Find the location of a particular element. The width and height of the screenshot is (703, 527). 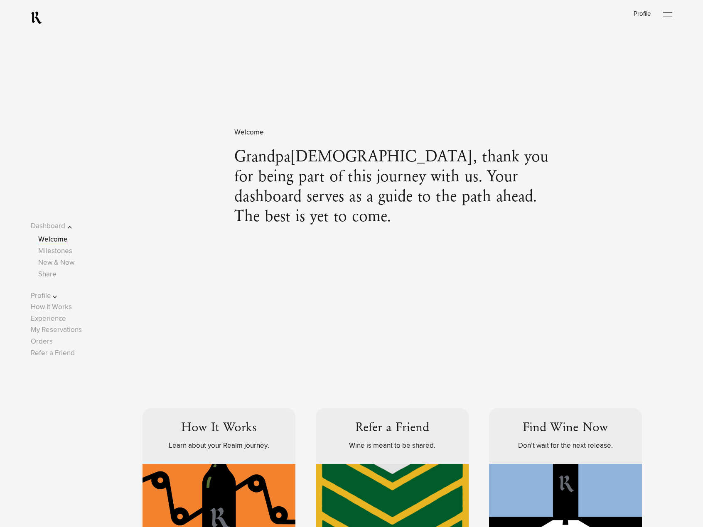

a: Milestones is located at coordinates (55, 251).